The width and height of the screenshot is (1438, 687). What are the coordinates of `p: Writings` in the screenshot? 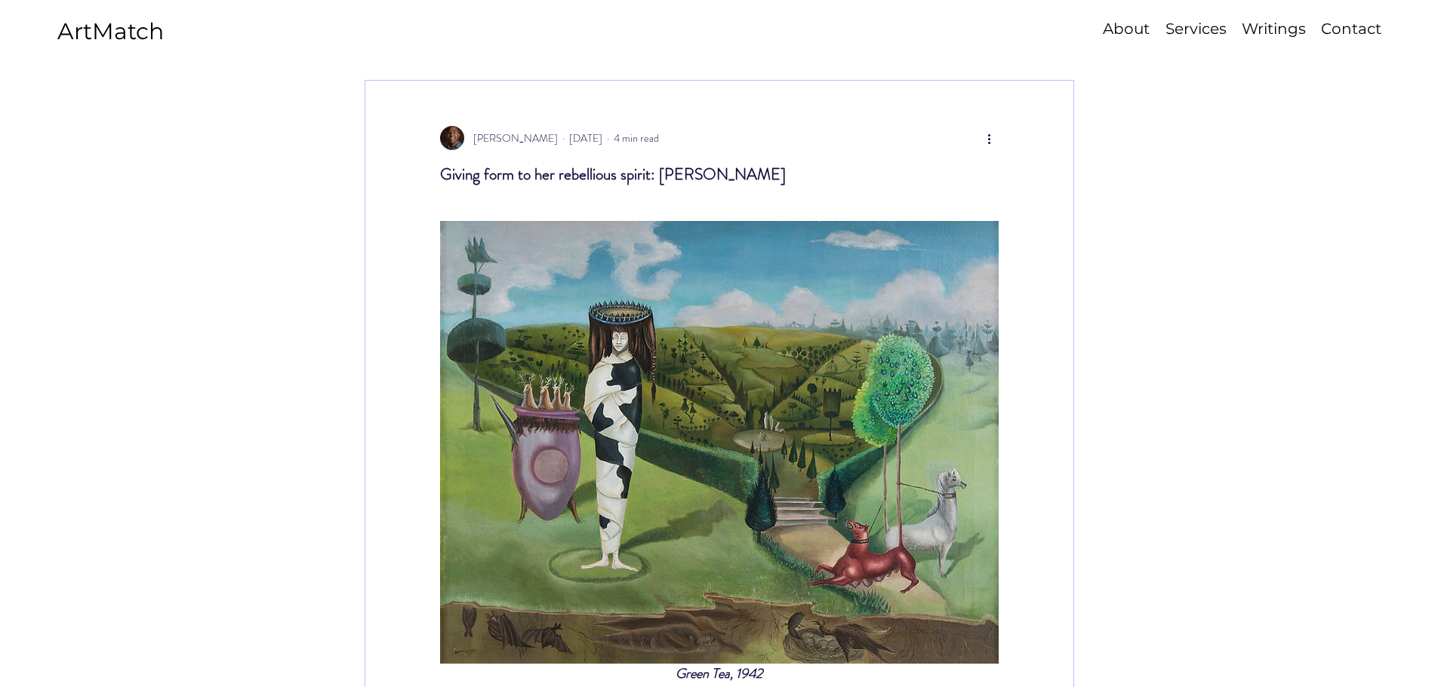 It's located at (1273, 29).